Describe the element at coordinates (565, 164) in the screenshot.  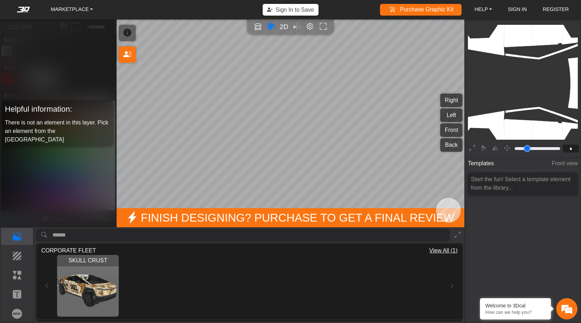
I see `span: Front view` at that location.